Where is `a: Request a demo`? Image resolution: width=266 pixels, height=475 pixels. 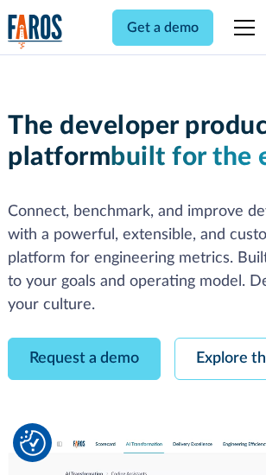 a: Request a demo is located at coordinates (84, 358).